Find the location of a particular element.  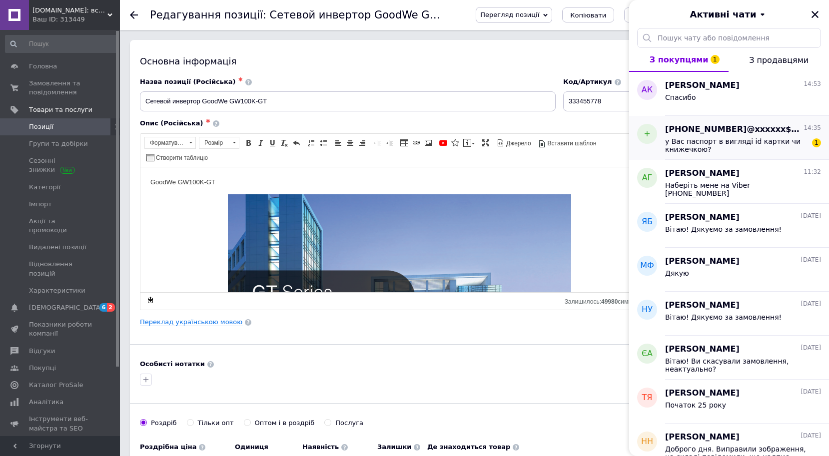

span: Товари та послуги is located at coordinates (60, 110).